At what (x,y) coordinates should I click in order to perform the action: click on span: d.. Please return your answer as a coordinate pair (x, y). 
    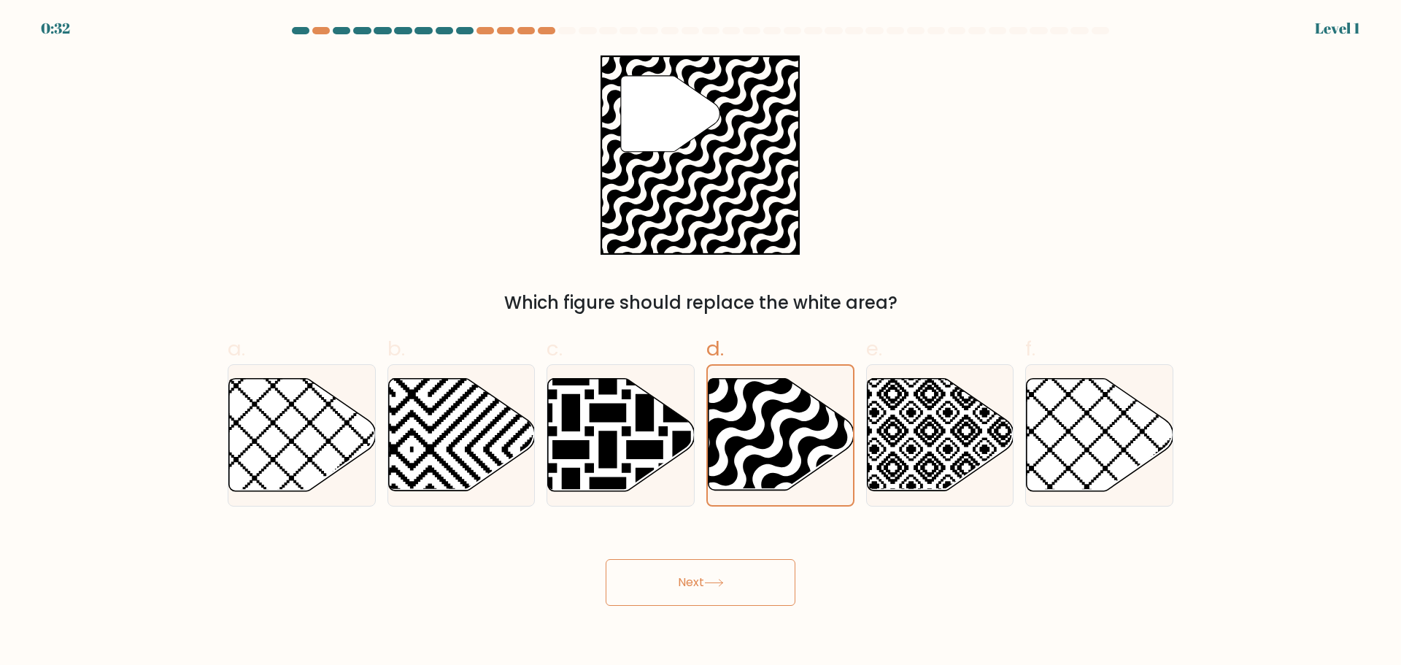
    Looking at the image, I should click on (715, 348).